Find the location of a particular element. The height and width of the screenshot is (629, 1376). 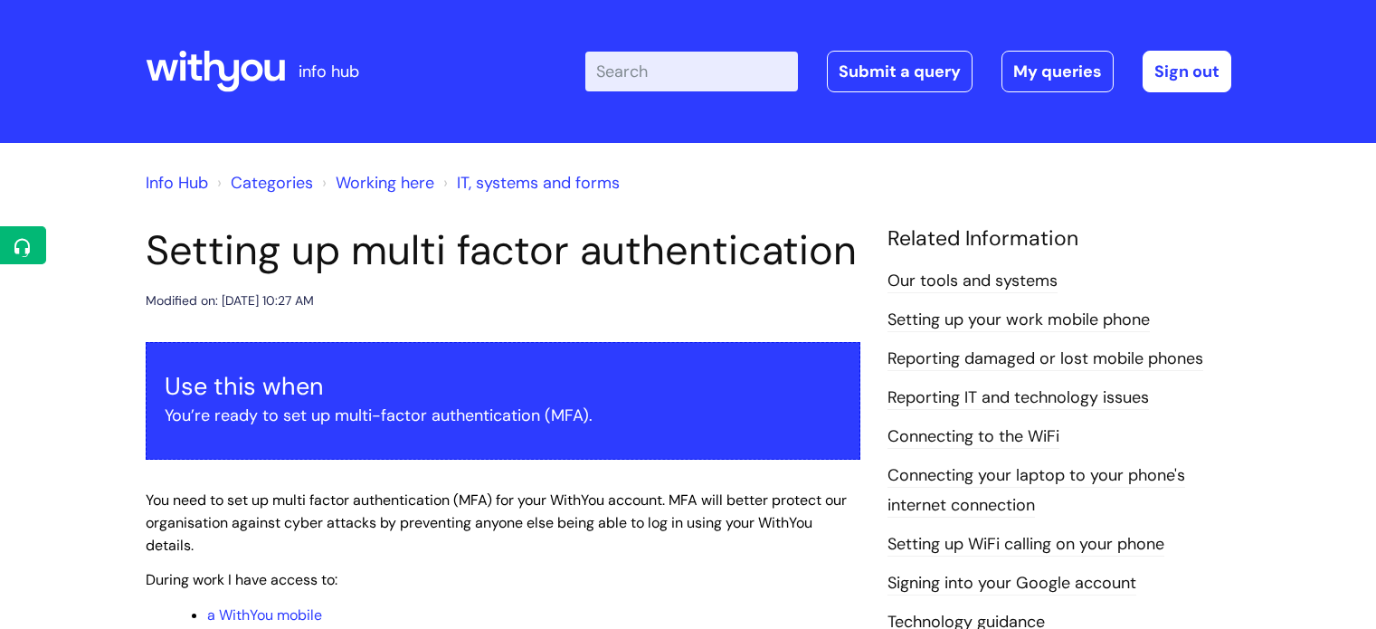

a: Working here is located at coordinates (384, 183).